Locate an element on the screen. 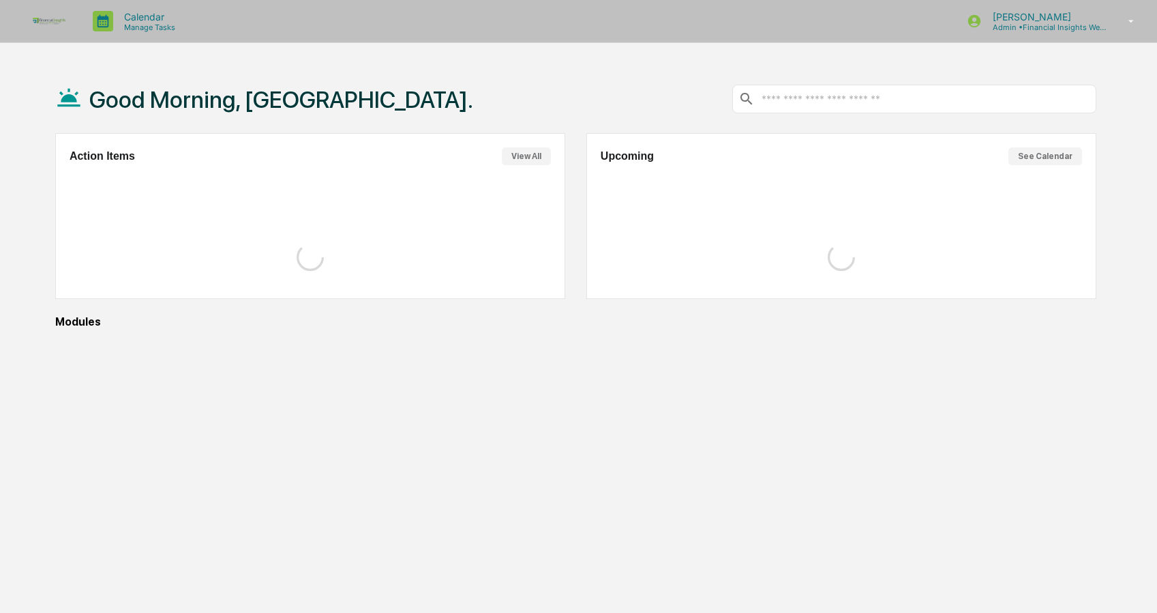  button: See Calendar is located at coordinates (1046, 156).